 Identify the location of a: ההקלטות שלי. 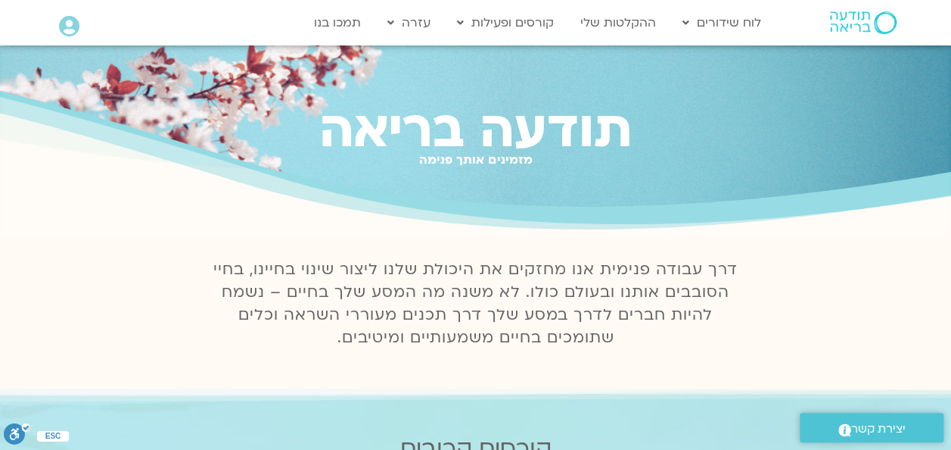
(618, 23).